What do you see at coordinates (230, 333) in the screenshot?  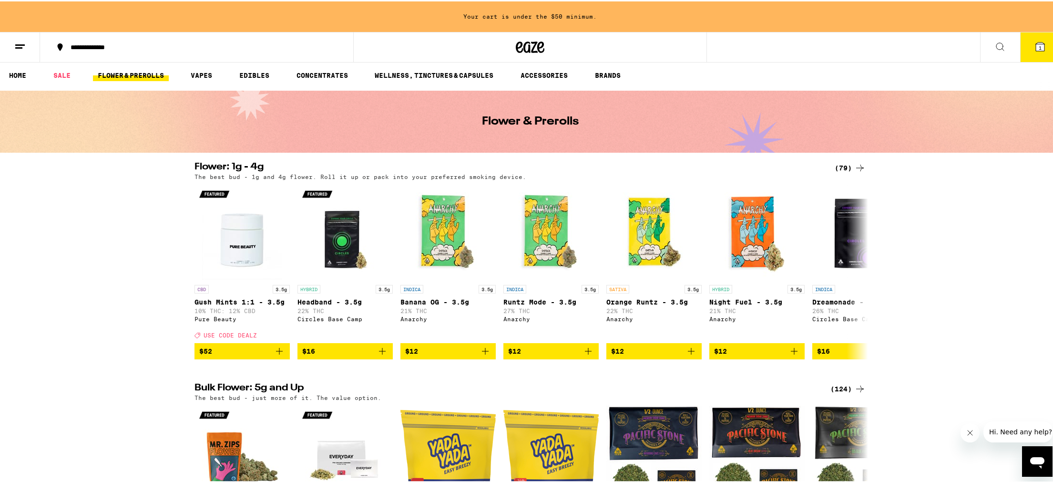 I see `span: USE CODE DEALZ` at bounding box center [230, 333].